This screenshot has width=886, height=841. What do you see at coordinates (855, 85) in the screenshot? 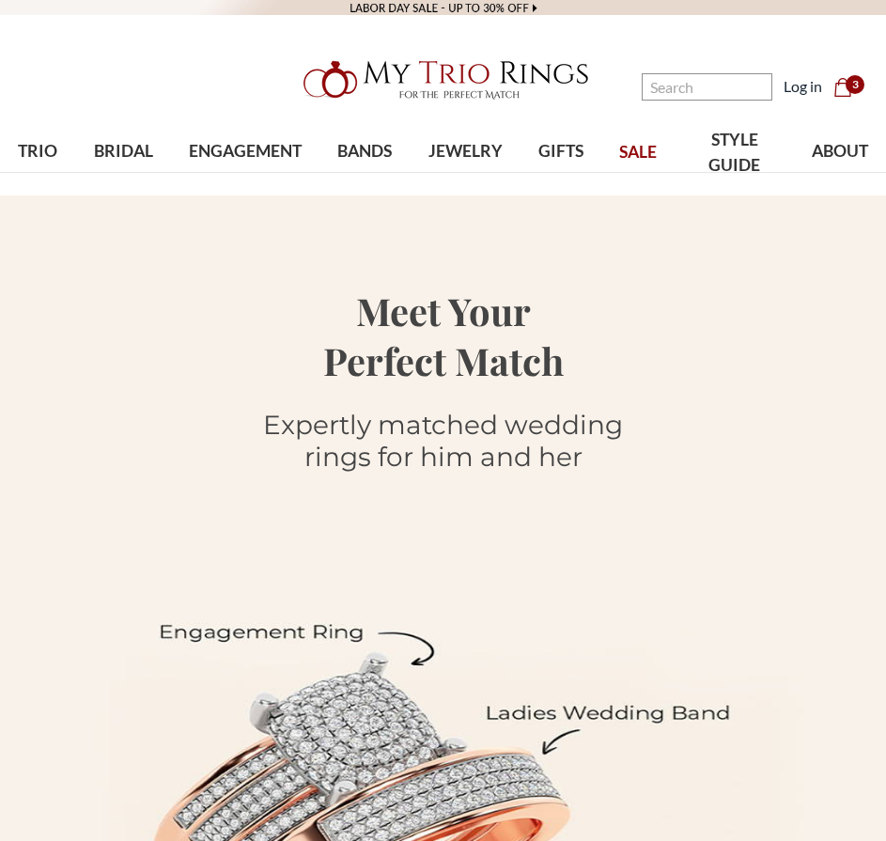
I see `span: 3` at bounding box center [855, 85].